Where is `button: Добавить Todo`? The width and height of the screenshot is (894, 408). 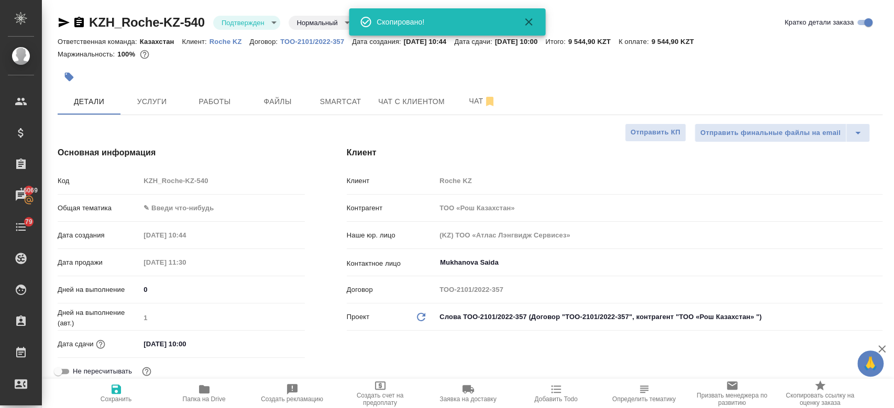
button: Добавить Todo is located at coordinates (556, 394).